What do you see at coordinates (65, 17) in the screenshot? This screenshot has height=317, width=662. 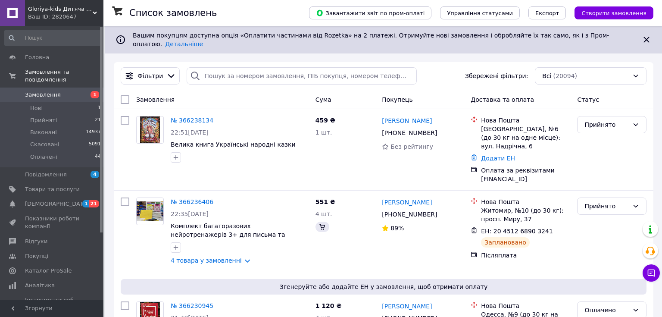 I see `div: Ваш ID: 2820647` at bounding box center [65, 17].